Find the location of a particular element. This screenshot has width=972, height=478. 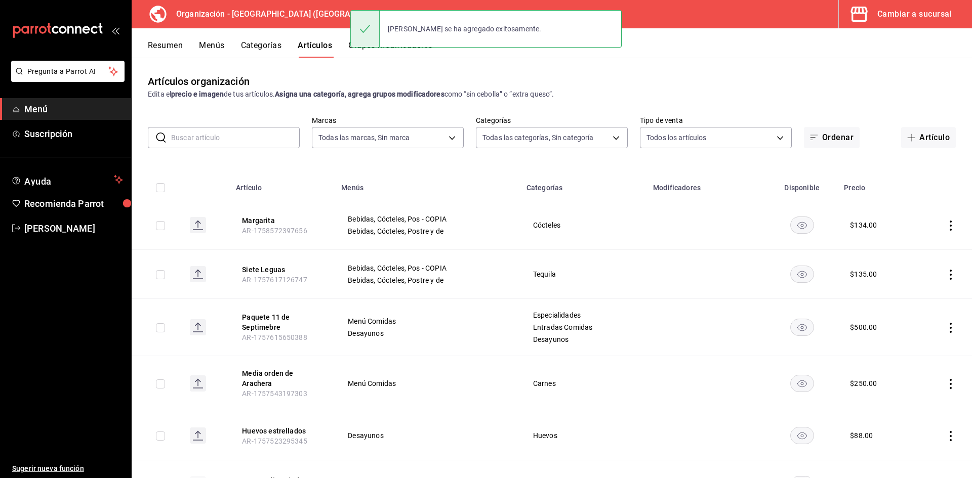

span: Suscripción is located at coordinates (73, 134).